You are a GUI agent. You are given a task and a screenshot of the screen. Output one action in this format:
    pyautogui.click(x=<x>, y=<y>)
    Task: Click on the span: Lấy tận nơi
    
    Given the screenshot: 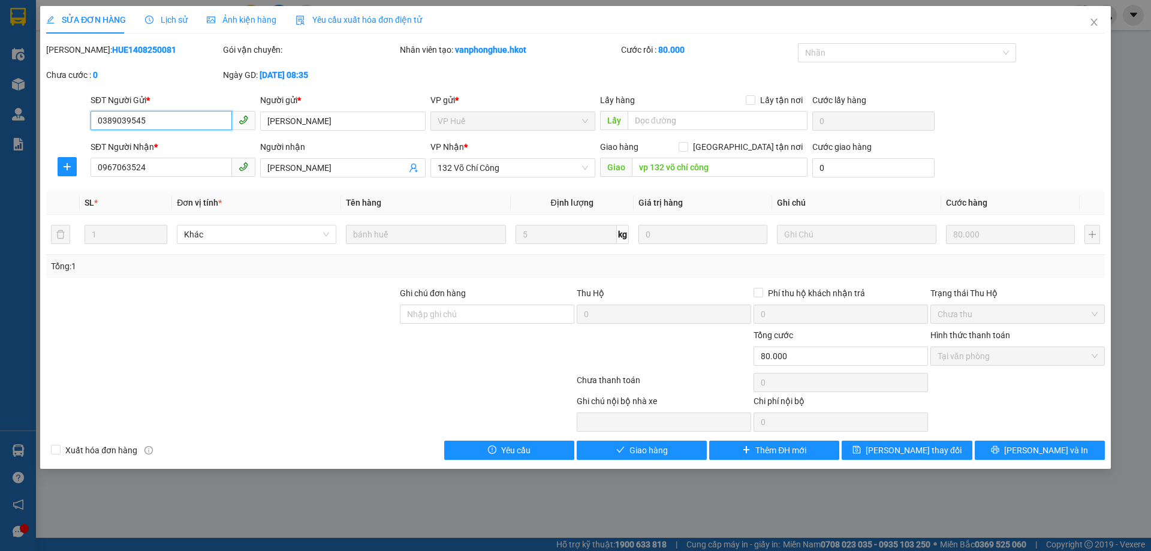 What is the action you would take?
    pyautogui.click(x=781, y=100)
    